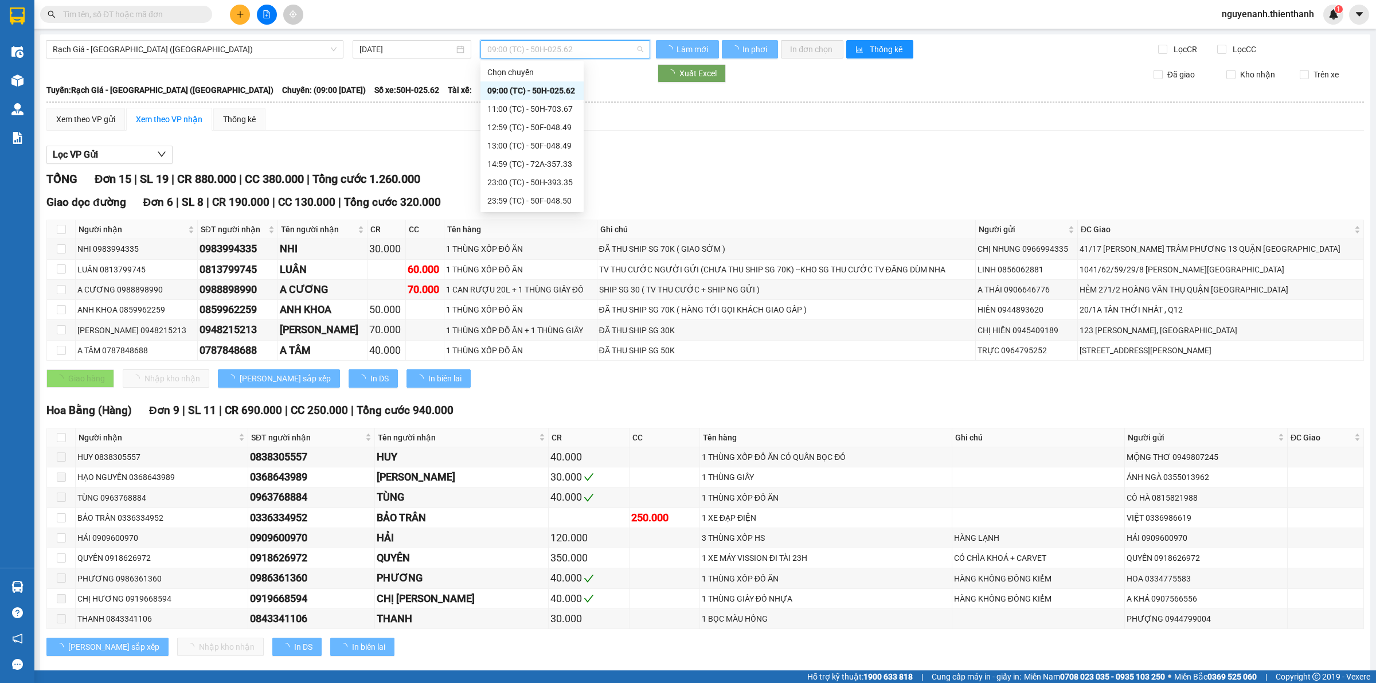 This screenshot has width=1376, height=683. I want to click on button: In đơn chọn, so click(812, 49).